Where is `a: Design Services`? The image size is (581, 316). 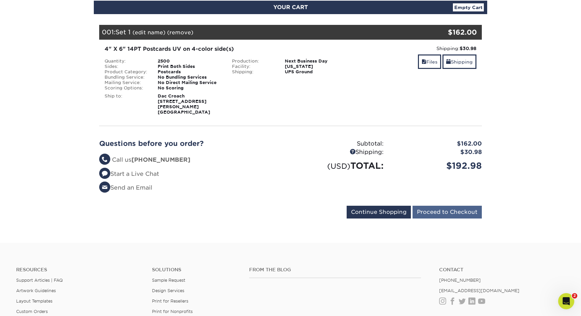 a: Design Services is located at coordinates (168, 291).